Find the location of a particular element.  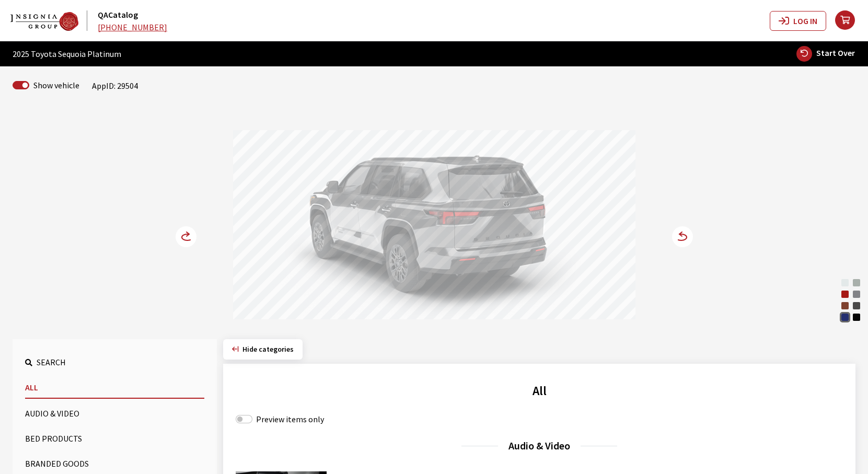

span: 2025 Toyota Sequoia Platinum is located at coordinates (67, 54).